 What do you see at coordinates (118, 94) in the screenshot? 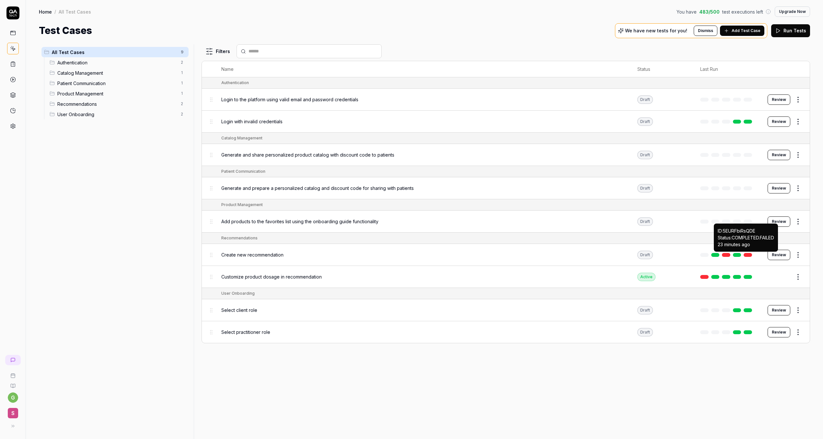
I see `div: Drag to reorderProduct Management1` at bounding box center [118, 94].